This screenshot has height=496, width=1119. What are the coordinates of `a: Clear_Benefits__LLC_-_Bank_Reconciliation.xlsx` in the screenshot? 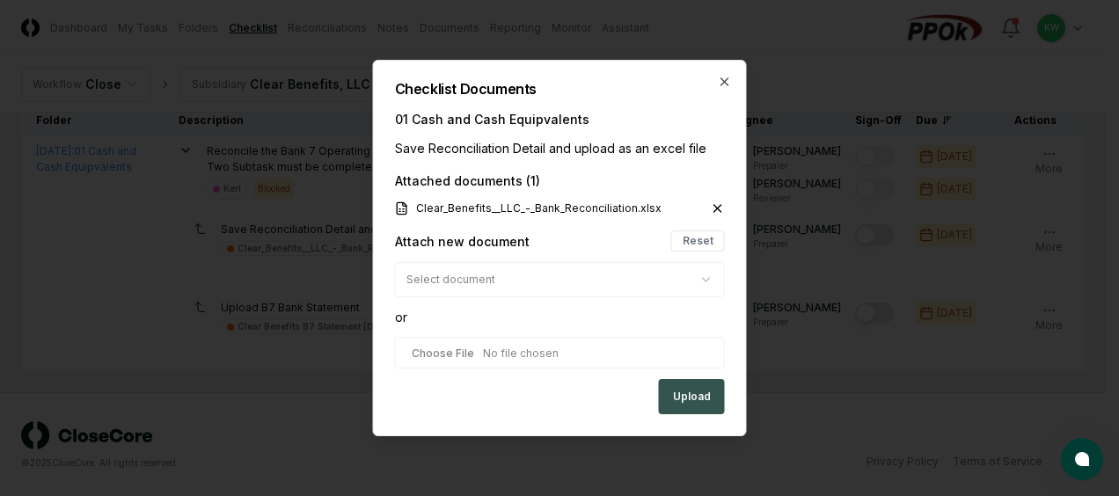 It's located at (538, 208).